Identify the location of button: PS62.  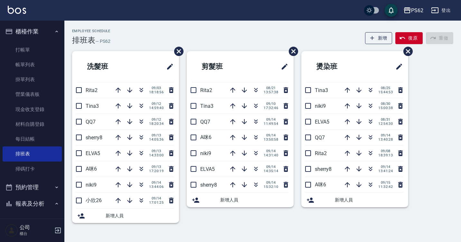
(413, 10).